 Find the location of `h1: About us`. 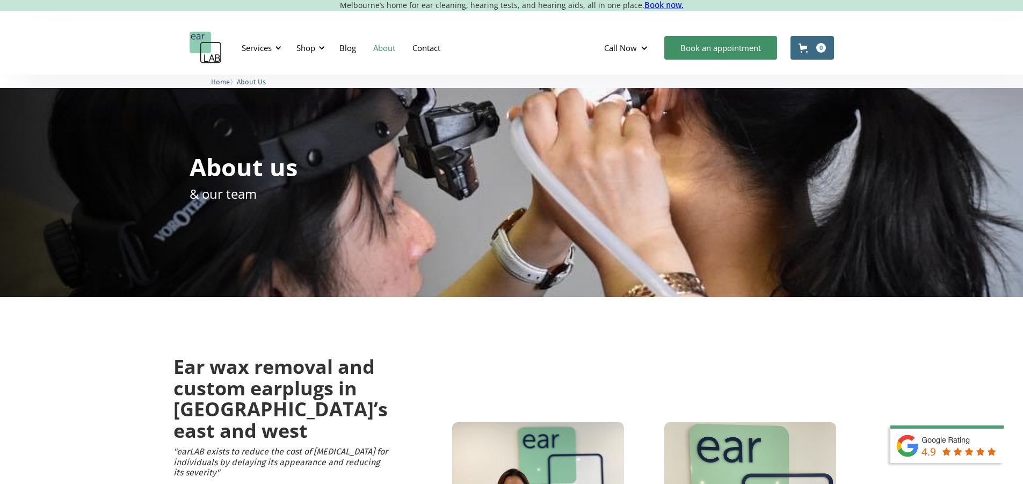

h1: About us is located at coordinates (243, 166).